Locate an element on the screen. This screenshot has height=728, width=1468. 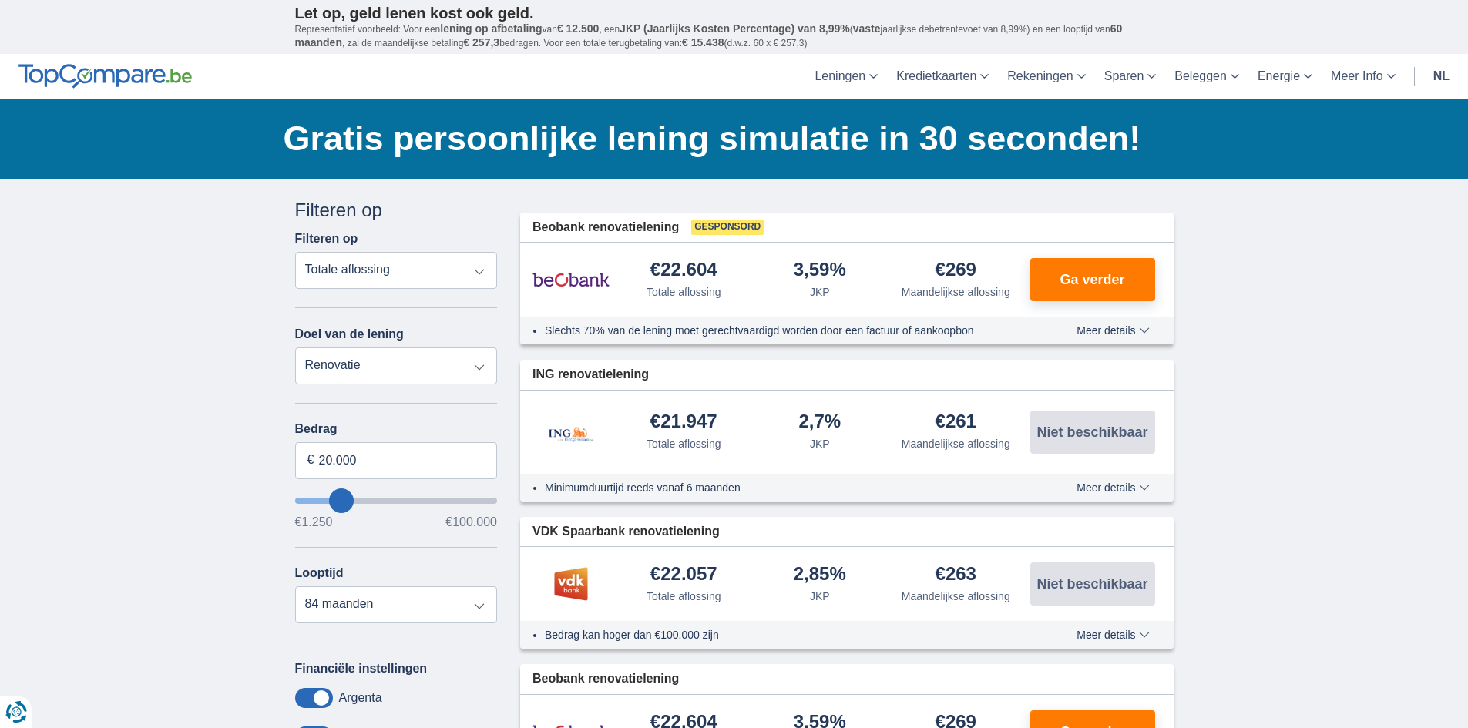
span: vaste is located at coordinates (867, 29).